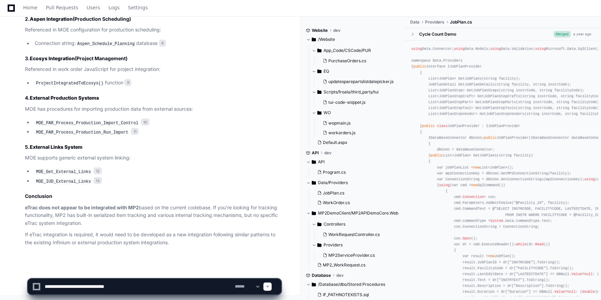 The width and height of the screenshot is (601, 300). I want to click on p: based on the current codebase. If you're looking for tracking functionality, MP2 has built-in ser..., so click(153, 216).